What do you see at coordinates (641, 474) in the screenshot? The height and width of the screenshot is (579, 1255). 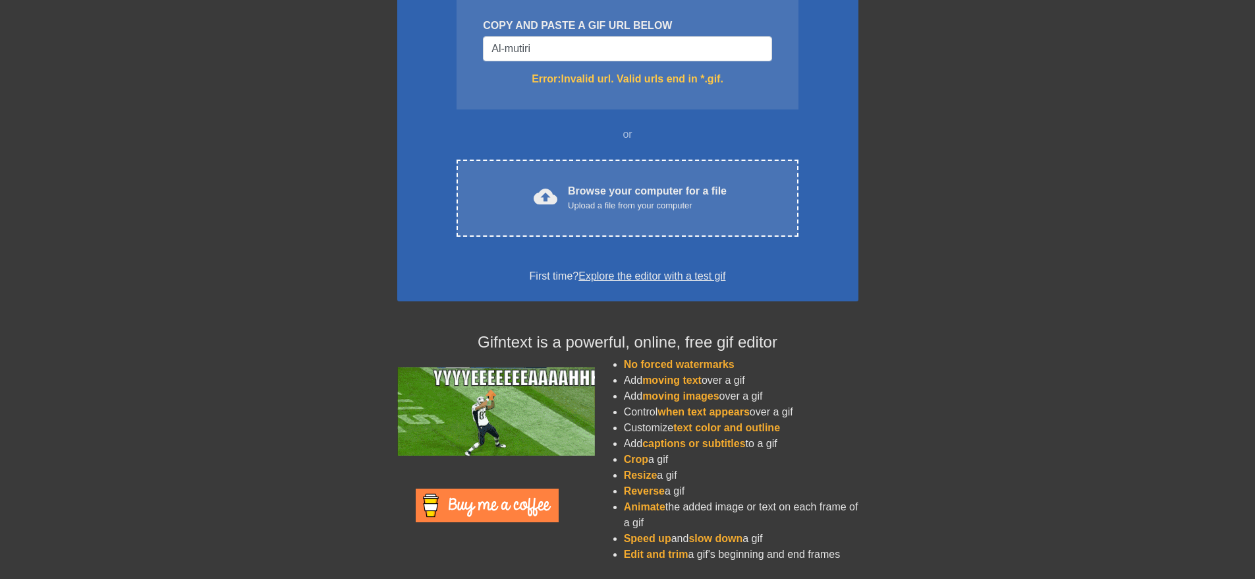 I see `span: Resize` at bounding box center [641, 474].